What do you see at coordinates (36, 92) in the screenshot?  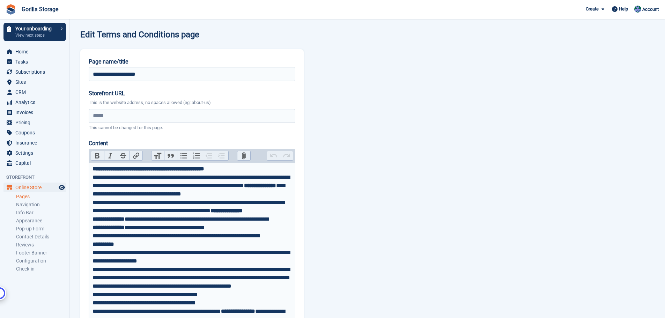 I see `span: CRM` at bounding box center [36, 92].